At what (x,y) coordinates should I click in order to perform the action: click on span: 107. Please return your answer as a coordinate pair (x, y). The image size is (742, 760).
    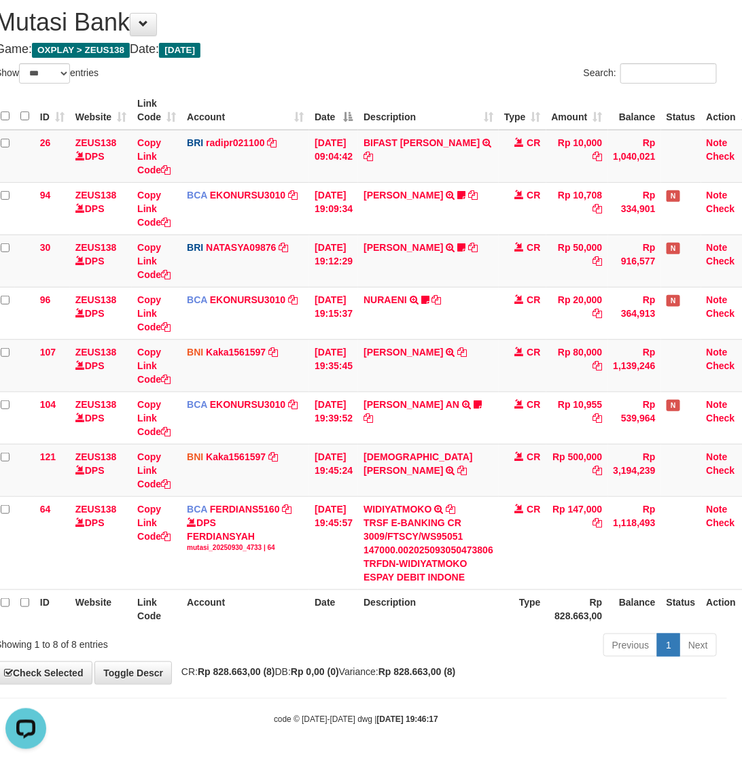
    Looking at the image, I should click on (48, 352).